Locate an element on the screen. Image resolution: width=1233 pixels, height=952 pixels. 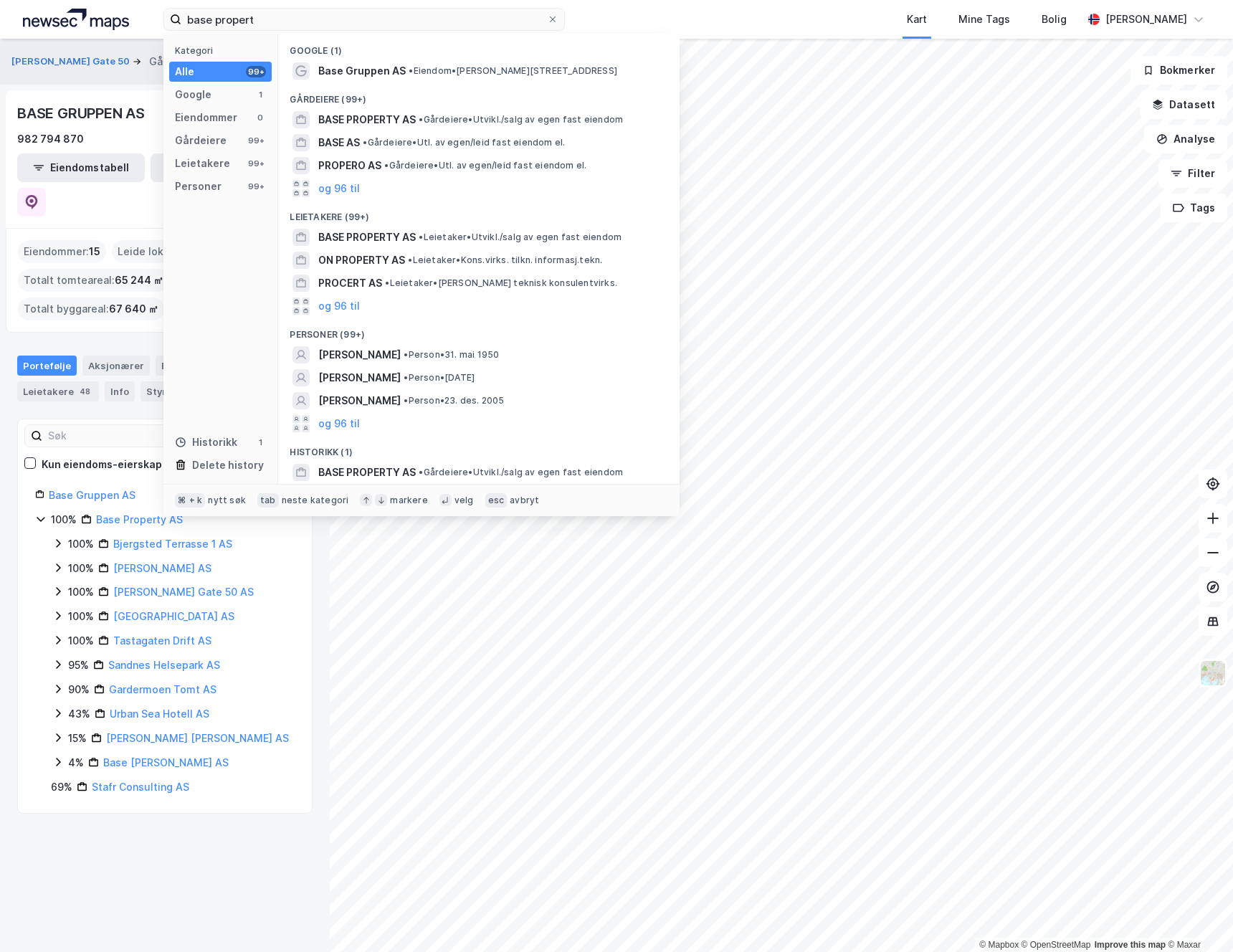
div: Gårdeier is located at coordinates (171, 62).